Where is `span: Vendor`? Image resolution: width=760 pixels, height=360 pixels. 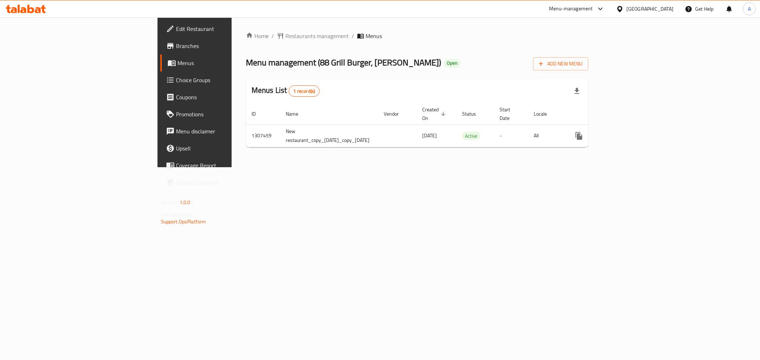
span: Vendor is located at coordinates (396, 114).